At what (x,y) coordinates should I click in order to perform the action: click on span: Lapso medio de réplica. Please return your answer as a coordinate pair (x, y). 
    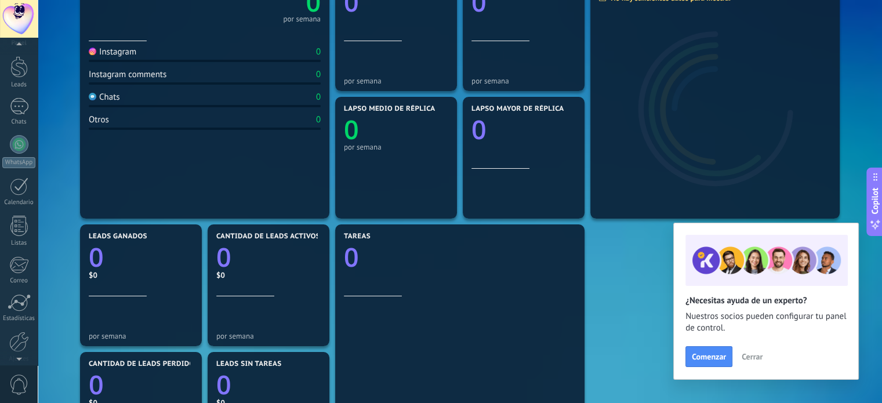
    Looking at the image, I should click on (390, 109).